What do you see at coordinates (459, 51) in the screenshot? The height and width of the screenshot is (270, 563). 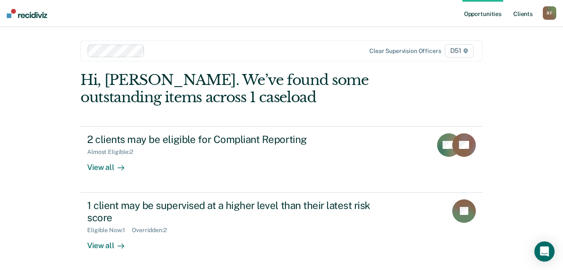 I see `span: D51` at bounding box center [459, 51].